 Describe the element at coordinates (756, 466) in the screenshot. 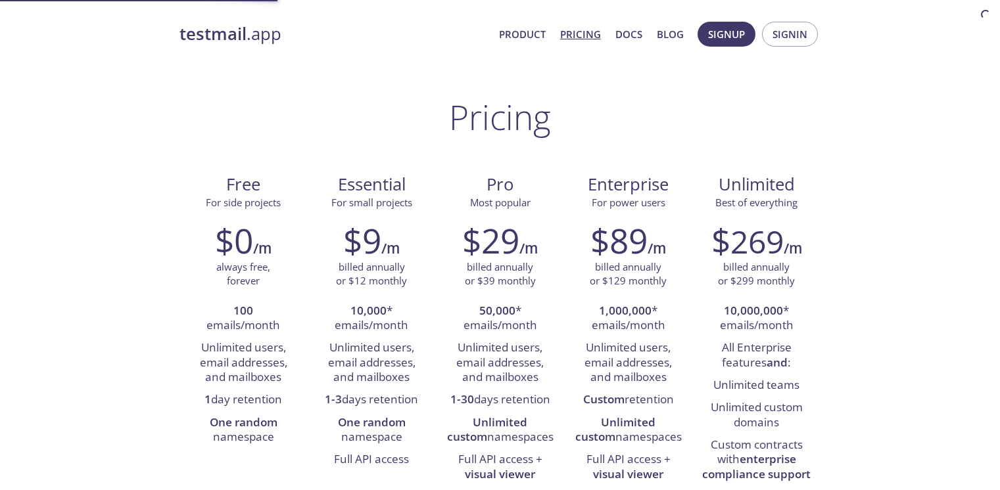

I see `strong: enterprise compliance support` at that location.